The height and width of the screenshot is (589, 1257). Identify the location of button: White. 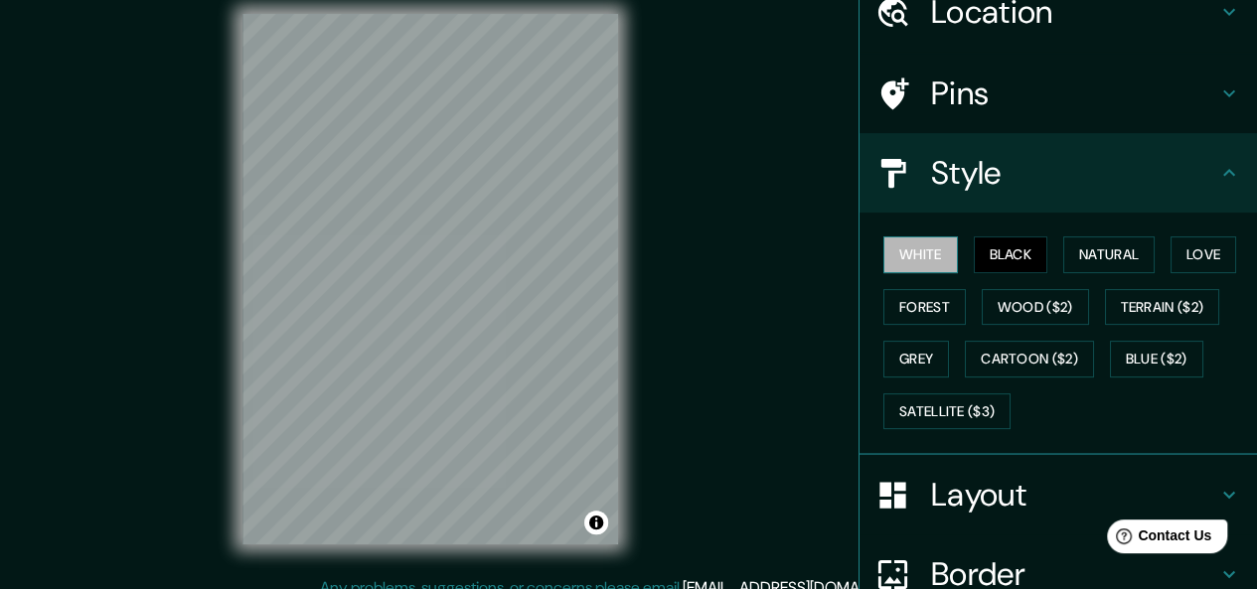
(920, 254).